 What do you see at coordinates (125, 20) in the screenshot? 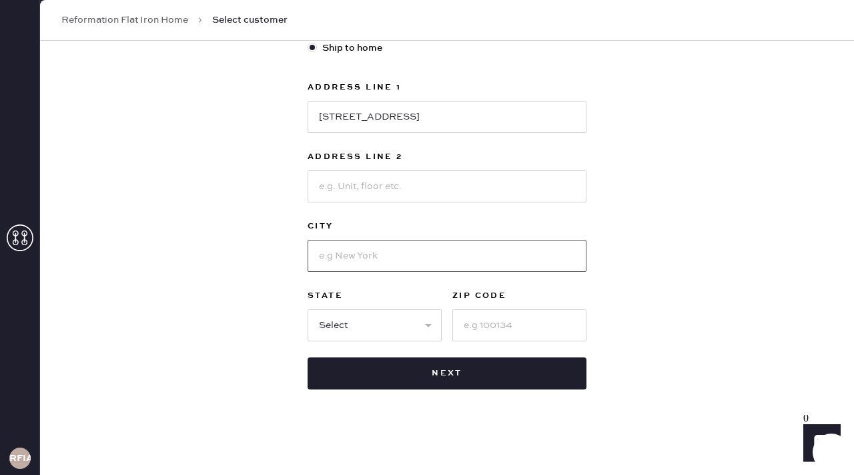
I see `a: Reformation Flat Iron Home` at bounding box center [125, 20].